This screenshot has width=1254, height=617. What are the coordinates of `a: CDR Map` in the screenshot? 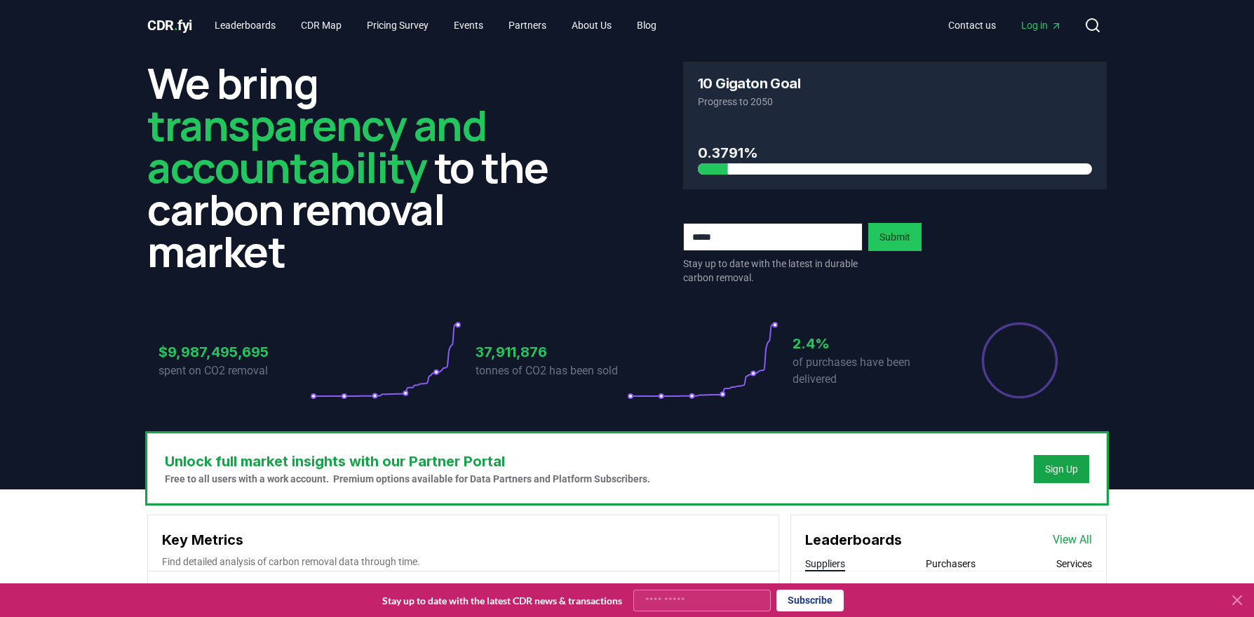 It's located at (321, 25).